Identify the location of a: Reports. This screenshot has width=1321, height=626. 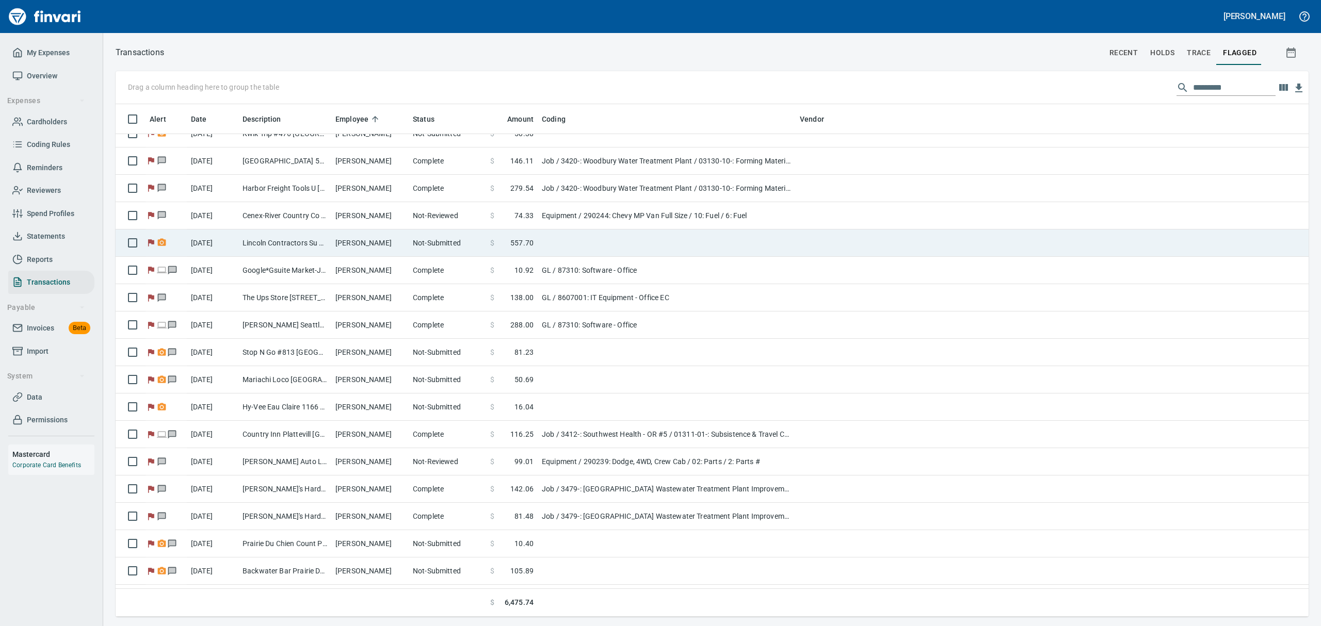
(51, 260).